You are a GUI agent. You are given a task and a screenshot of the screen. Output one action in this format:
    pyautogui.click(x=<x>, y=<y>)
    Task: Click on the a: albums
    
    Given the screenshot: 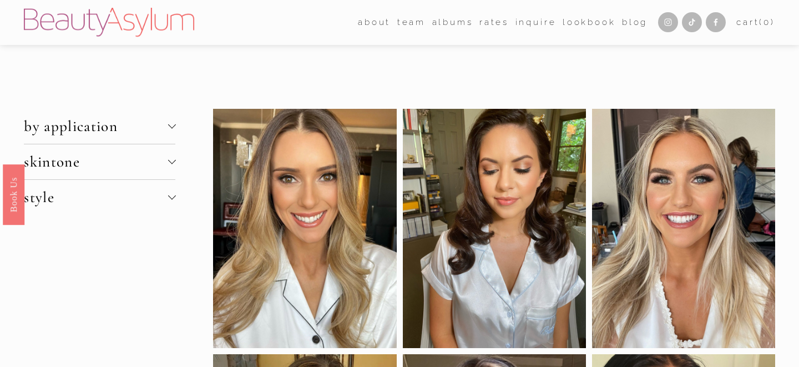 What is the action you would take?
    pyautogui.click(x=453, y=22)
    